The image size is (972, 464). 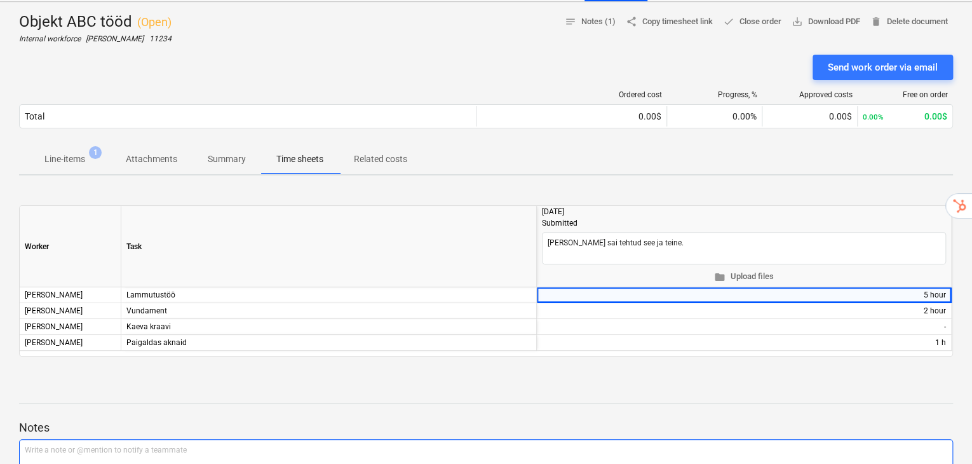 What do you see at coordinates (876, 22) in the screenshot?
I see `span: delete` at bounding box center [876, 22].